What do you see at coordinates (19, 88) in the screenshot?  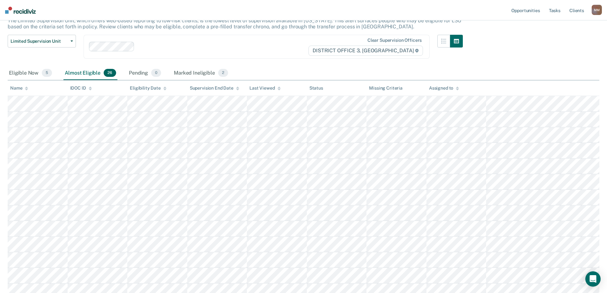 I see `div: Name` at bounding box center [19, 88].